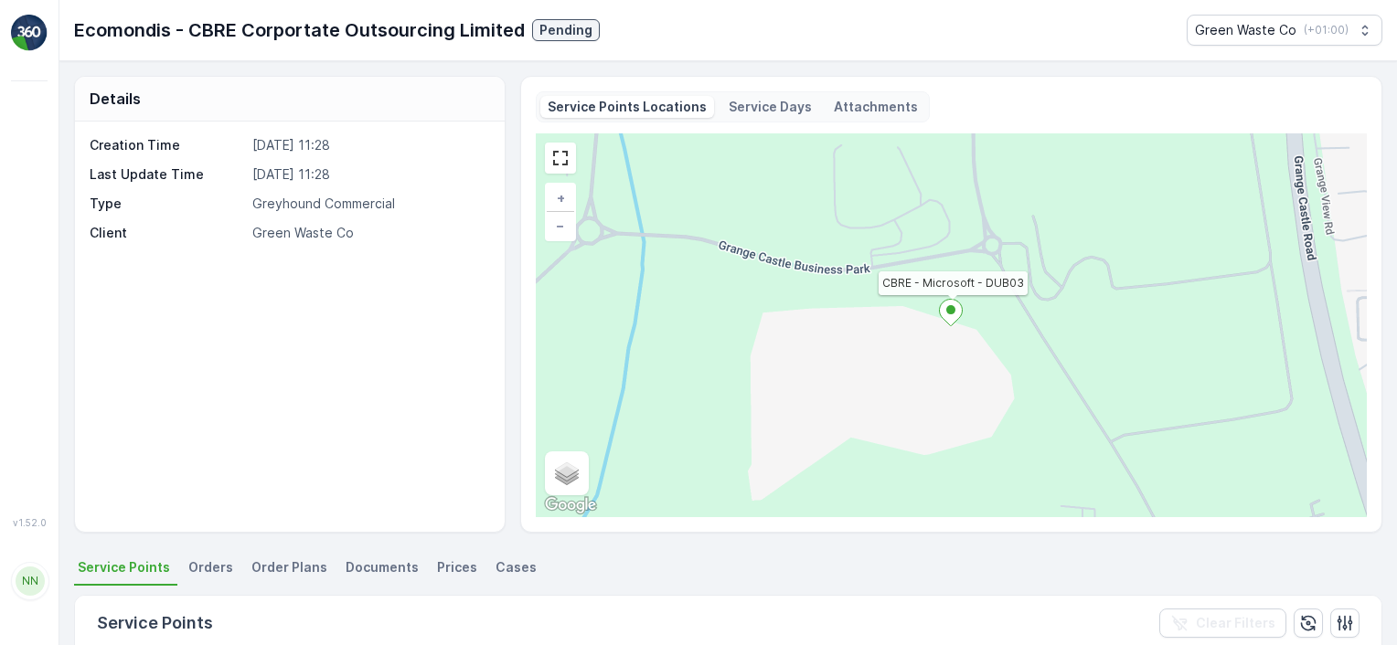 This screenshot has height=645, width=1397. I want to click on span: Orders, so click(210, 568).